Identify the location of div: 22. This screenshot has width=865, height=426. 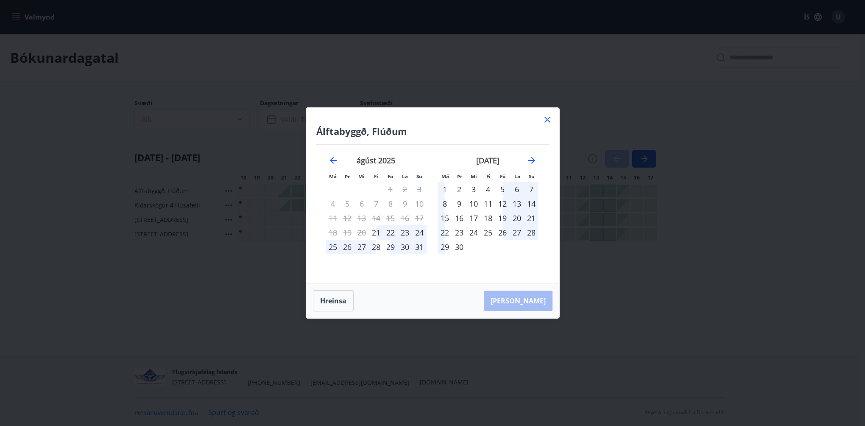
(445, 232).